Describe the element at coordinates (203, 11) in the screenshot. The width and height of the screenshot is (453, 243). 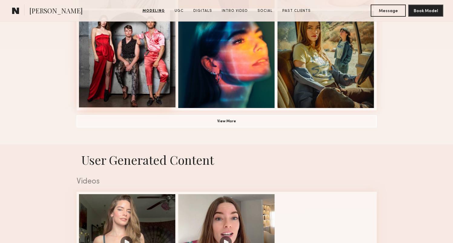
I see `a: Digitals` at that location.